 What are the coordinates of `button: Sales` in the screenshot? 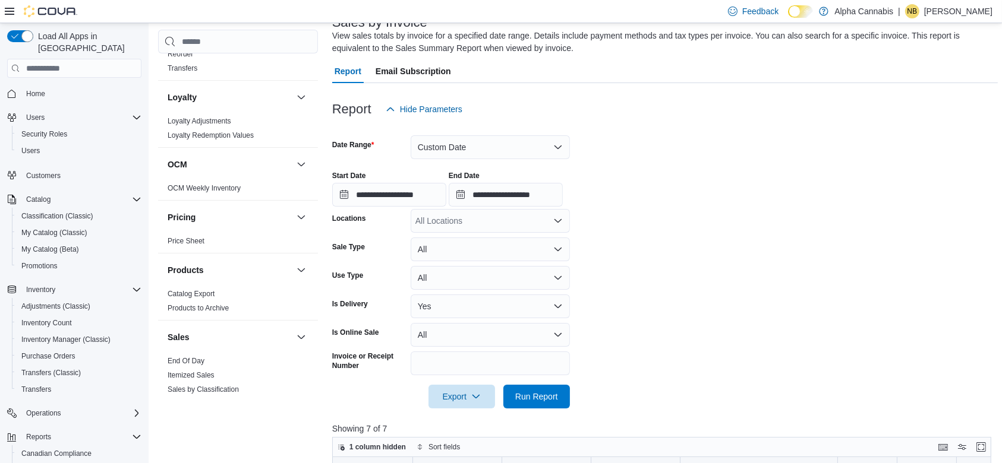 It's located at (229, 337).